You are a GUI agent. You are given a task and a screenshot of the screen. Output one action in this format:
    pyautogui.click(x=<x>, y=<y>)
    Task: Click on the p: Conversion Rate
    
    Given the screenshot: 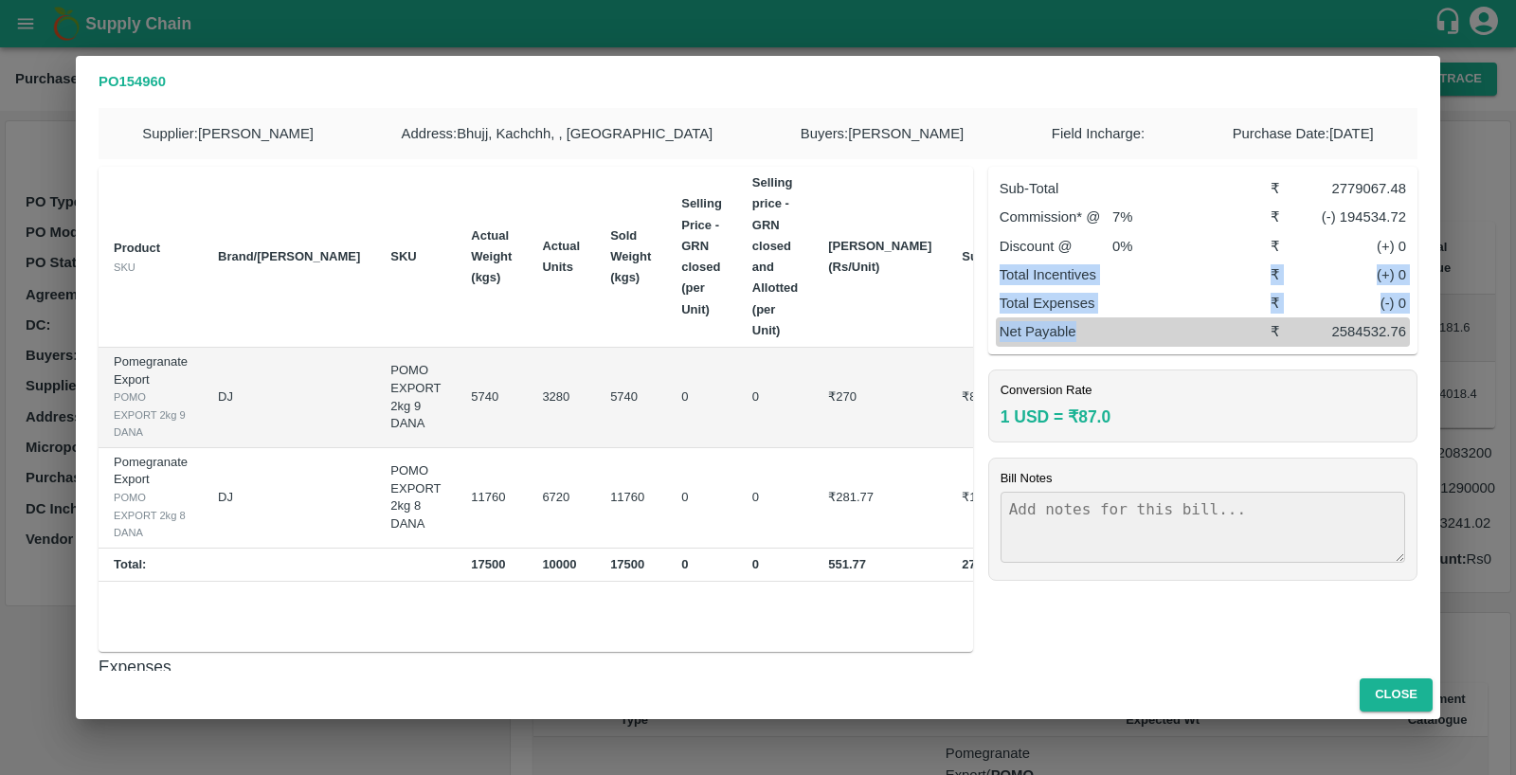 What is the action you would take?
    pyautogui.click(x=1202, y=390)
    